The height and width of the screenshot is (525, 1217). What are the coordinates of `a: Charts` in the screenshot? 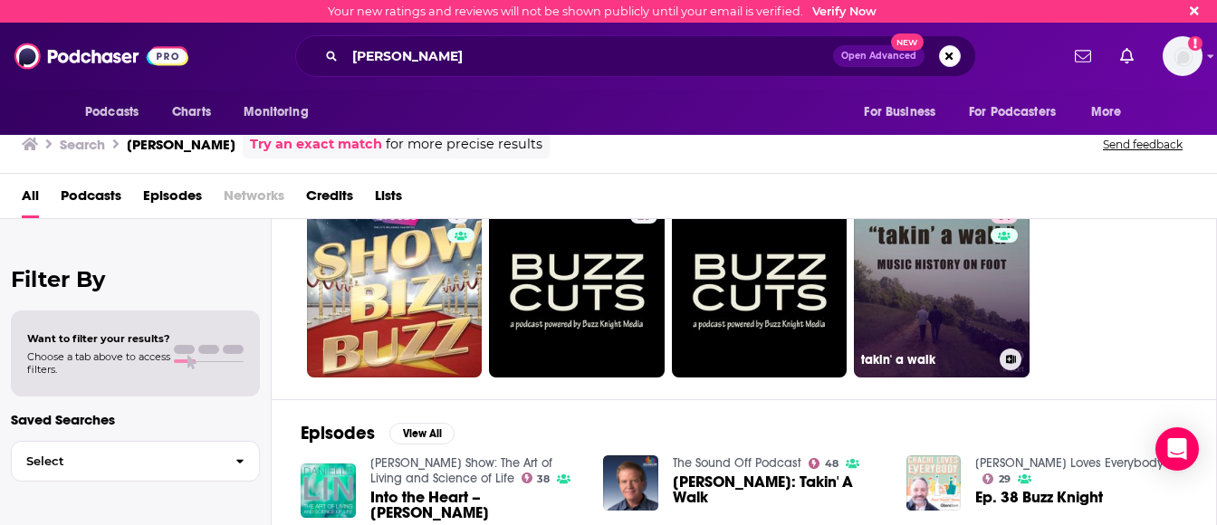 It's located at (191, 112).